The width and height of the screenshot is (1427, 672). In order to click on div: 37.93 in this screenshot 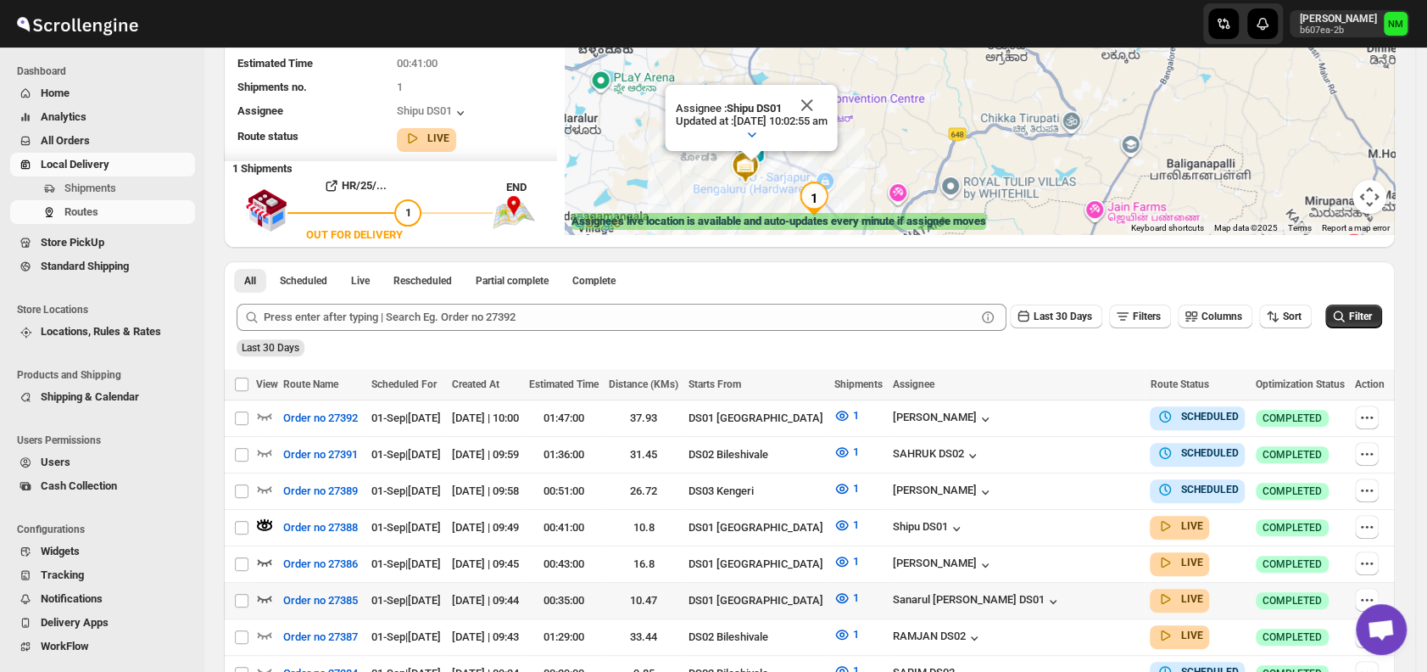, I will do `click(644, 418)`.